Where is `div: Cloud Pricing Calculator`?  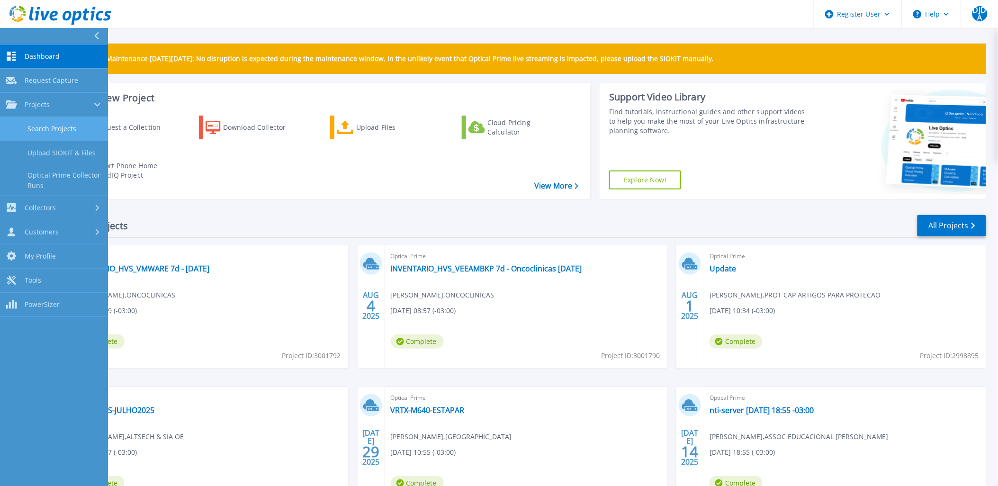 div: Cloud Pricing Calculator is located at coordinates (526, 127).